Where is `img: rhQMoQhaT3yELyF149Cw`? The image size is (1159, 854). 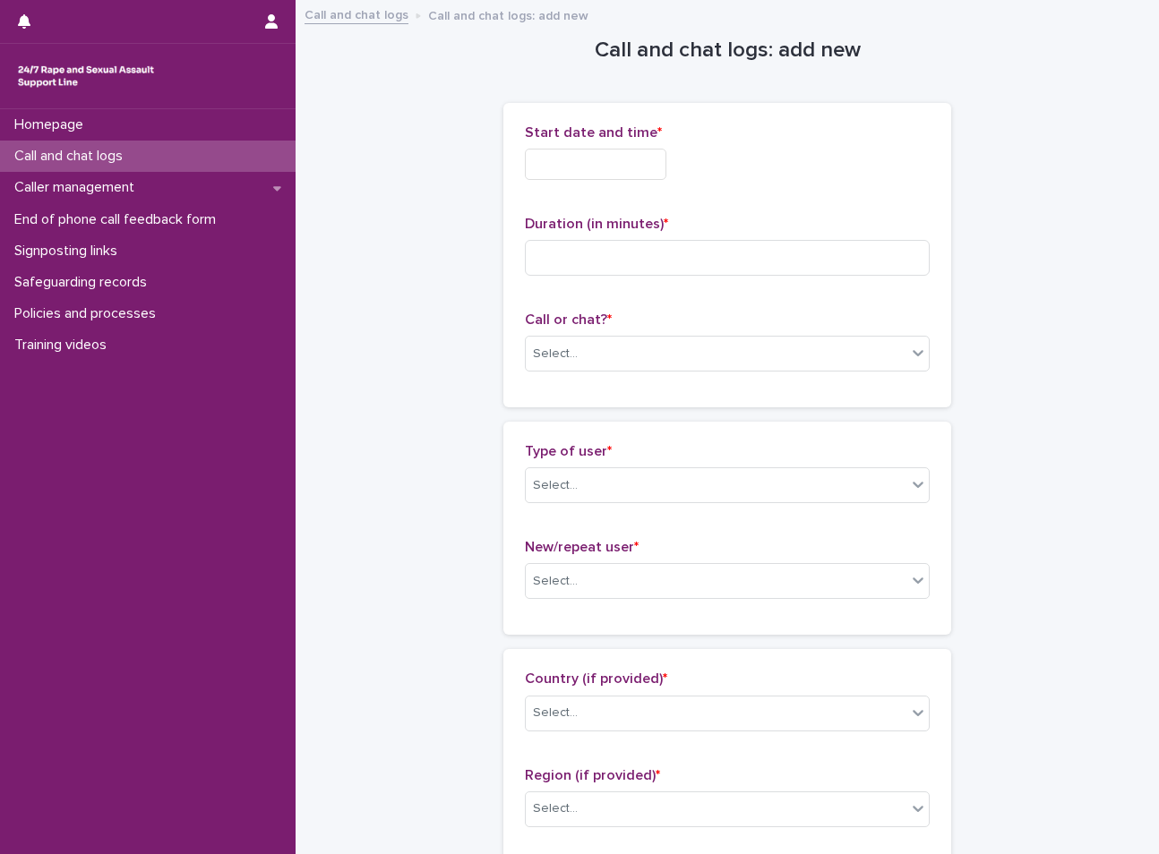 img: rhQMoQhaT3yELyF149Cw is located at coordinates (86, 76).